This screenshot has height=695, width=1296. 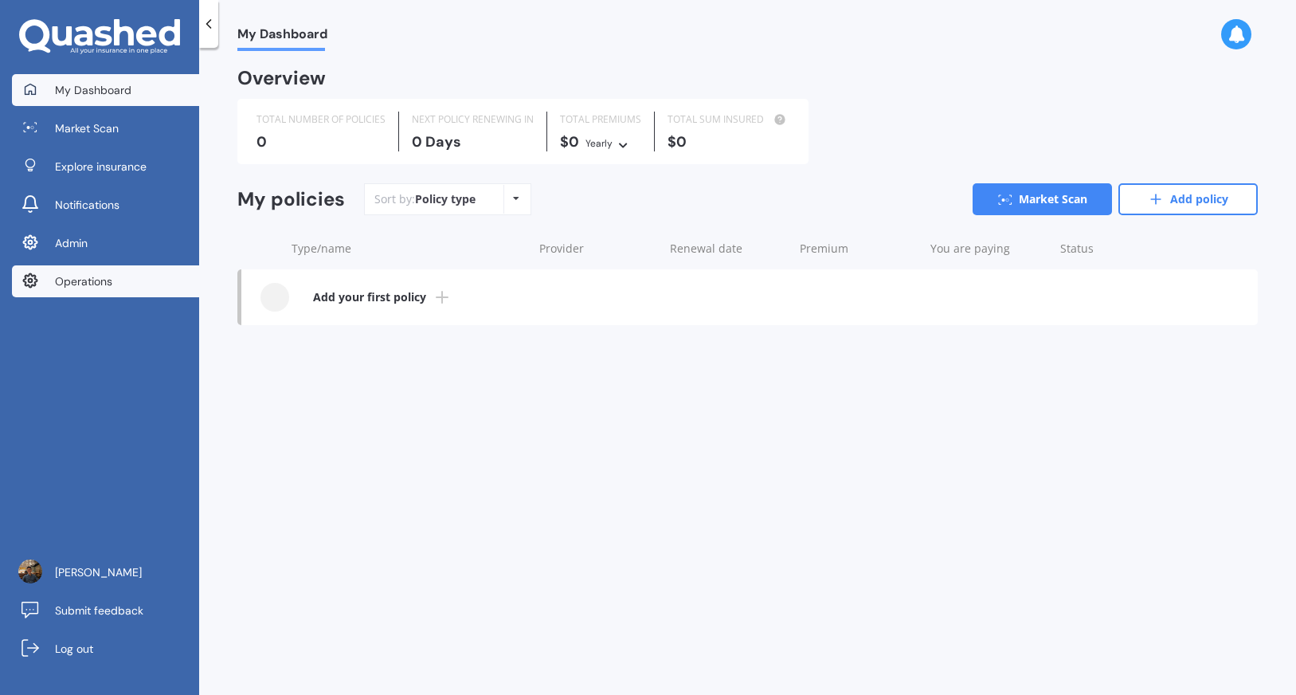 I want to click on a: Operations, so click(x=105, y=281).